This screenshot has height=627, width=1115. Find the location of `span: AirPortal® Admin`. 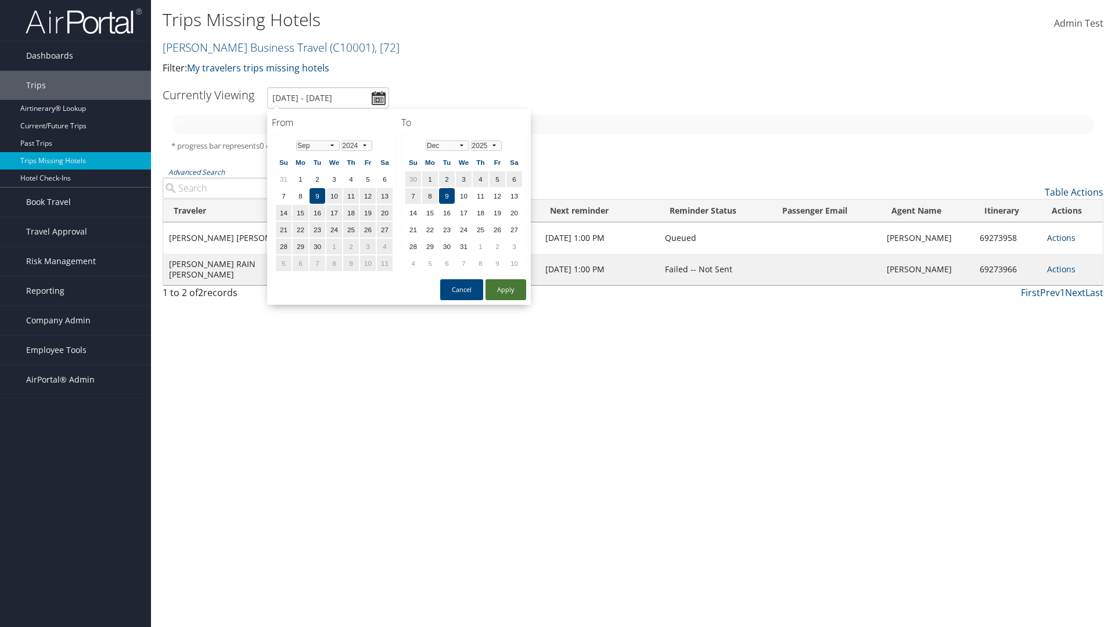

span: AirPortal® Admin is located at coordinates (60, 380).